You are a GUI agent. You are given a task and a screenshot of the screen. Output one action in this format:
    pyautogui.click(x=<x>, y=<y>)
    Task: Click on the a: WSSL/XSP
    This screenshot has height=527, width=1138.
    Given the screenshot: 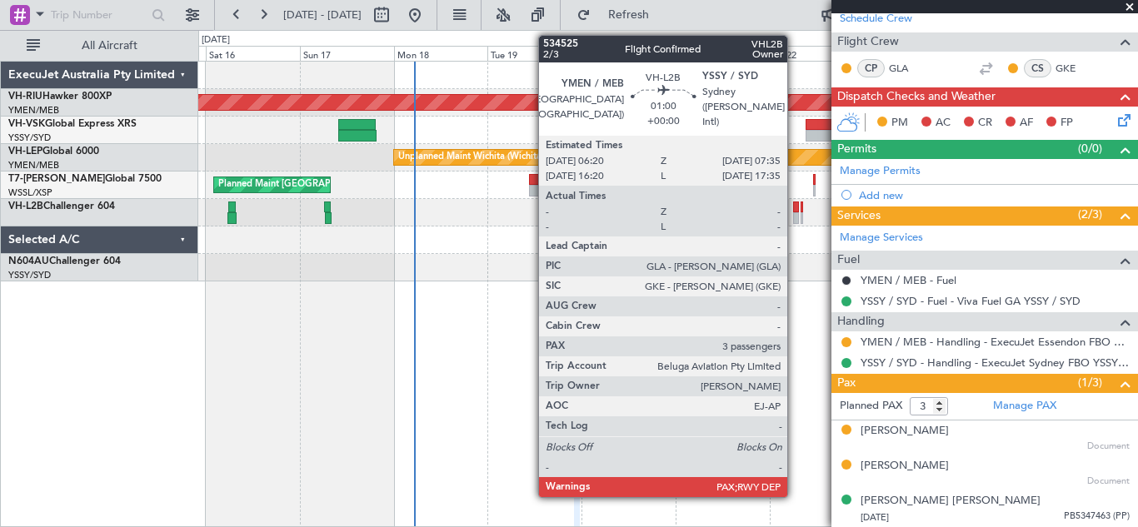 What is the action you would take?
    pyautogui.click(x=30, y=192)
    